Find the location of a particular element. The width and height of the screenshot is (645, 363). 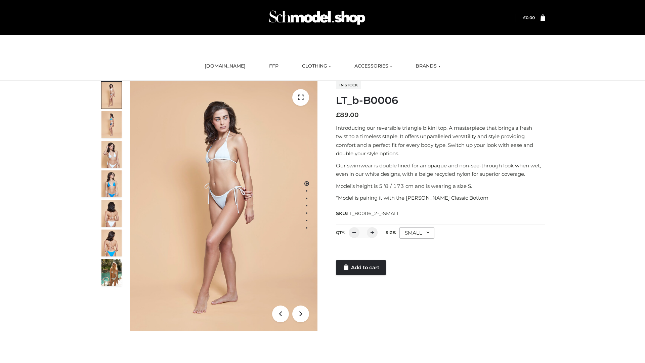

img: Arieltop_CloudNine_AzureSky2.jpg is located at coordinates (112, 273).